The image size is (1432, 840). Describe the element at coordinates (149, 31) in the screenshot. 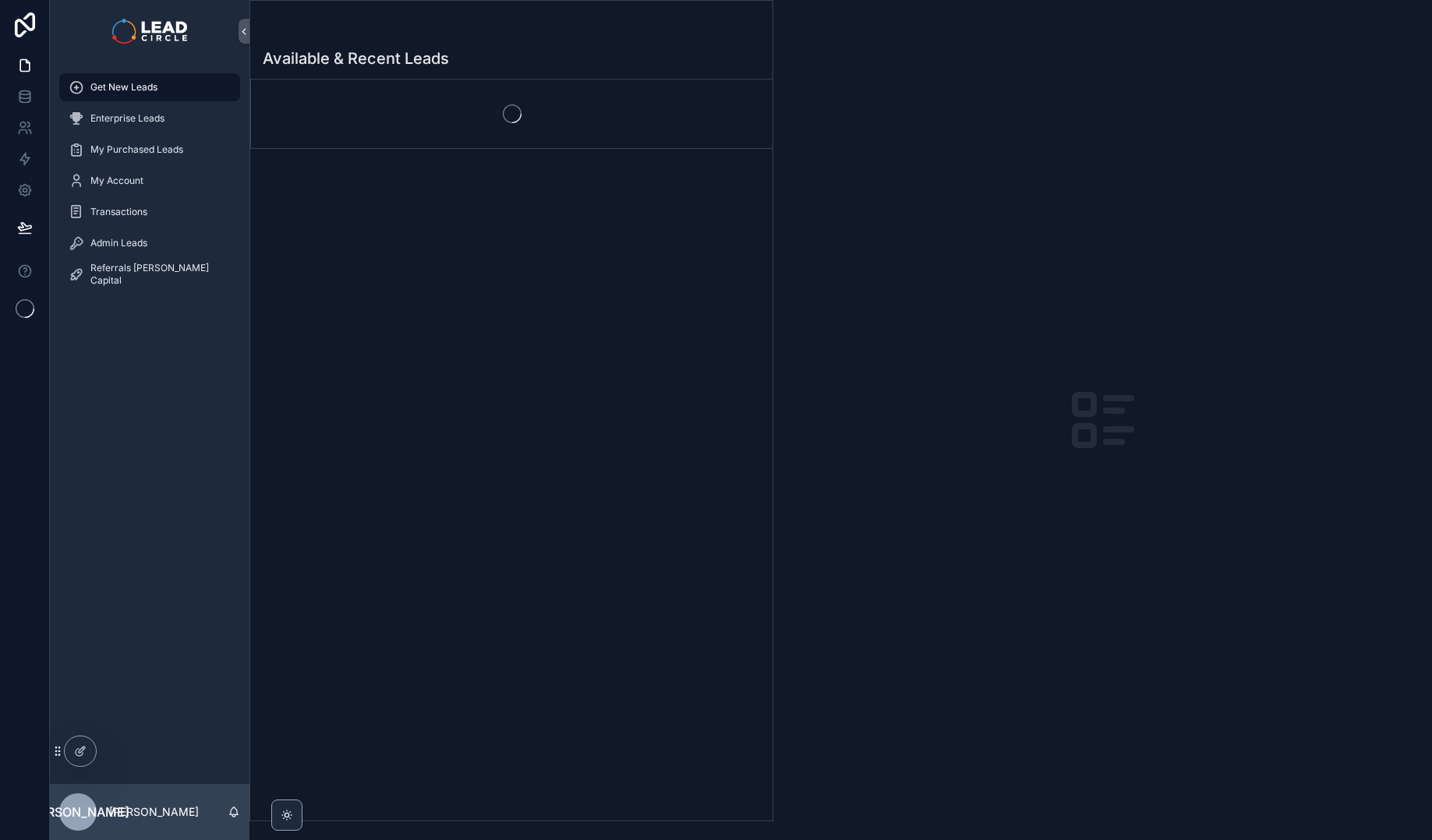

I see `img: App logo` at that location.